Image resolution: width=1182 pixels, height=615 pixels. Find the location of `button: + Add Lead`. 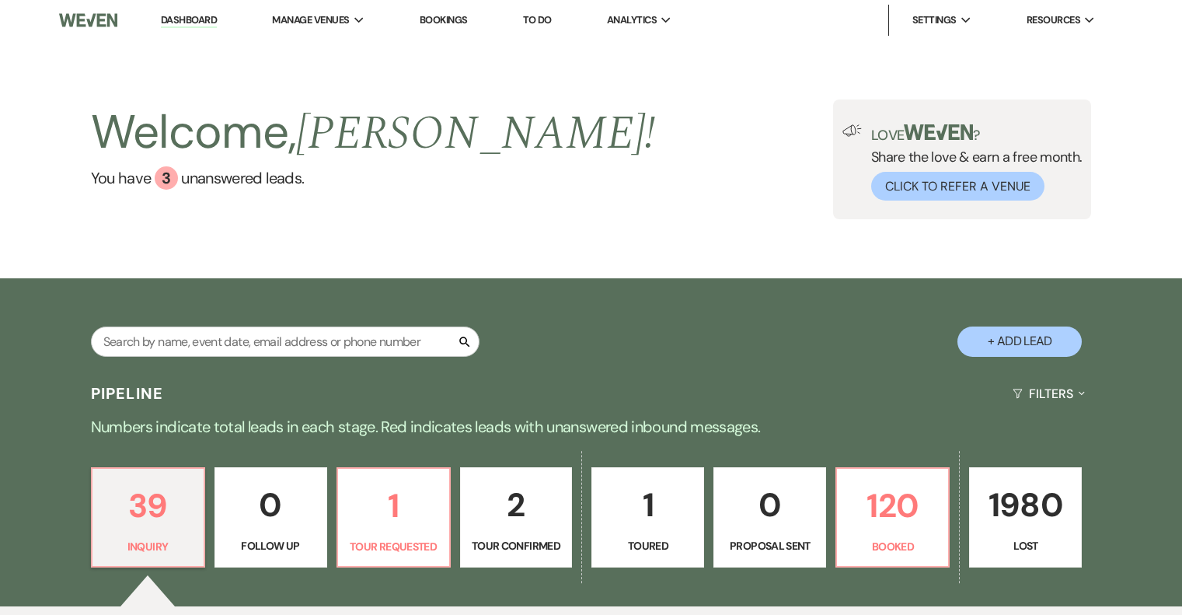

button: + Add Lead is located at coordinates (1020, 341).